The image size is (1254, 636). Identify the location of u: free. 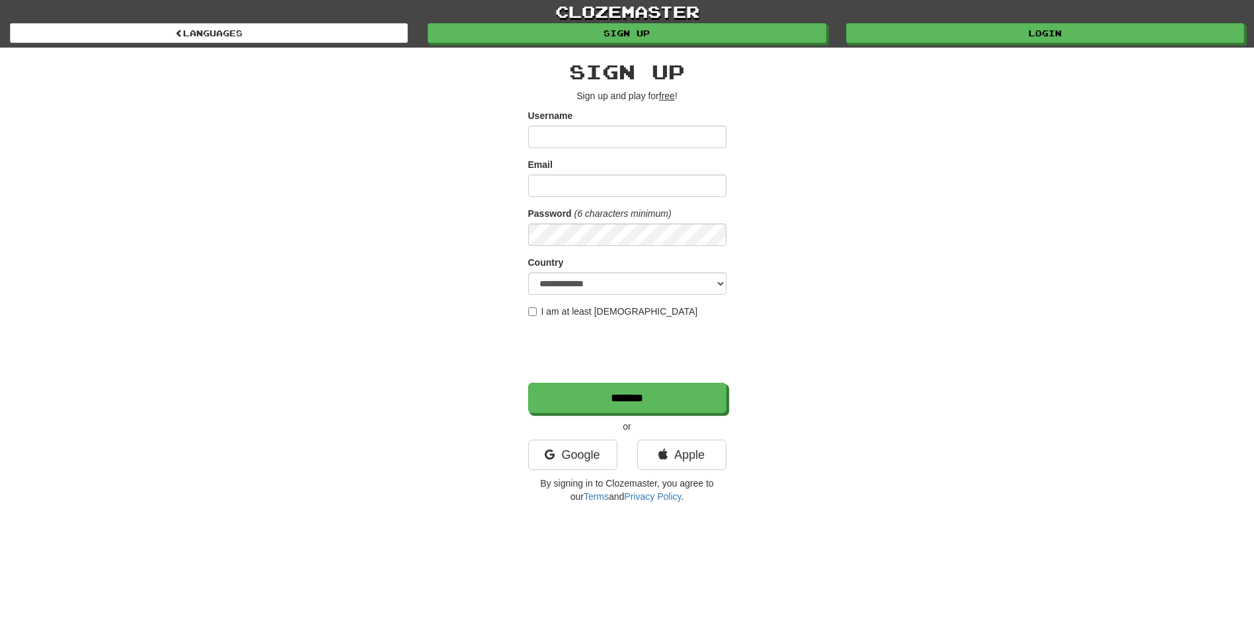
(667, 96).